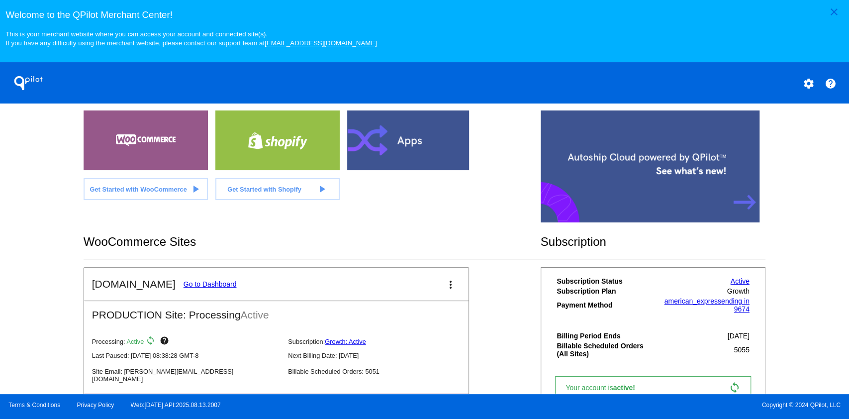 The height and width of the screenshot is (419, 849). Describe the element at coordinates (637, 405) in the screenshot. I see `span: Copyright © 2024 QPilot, LLC` at that location.